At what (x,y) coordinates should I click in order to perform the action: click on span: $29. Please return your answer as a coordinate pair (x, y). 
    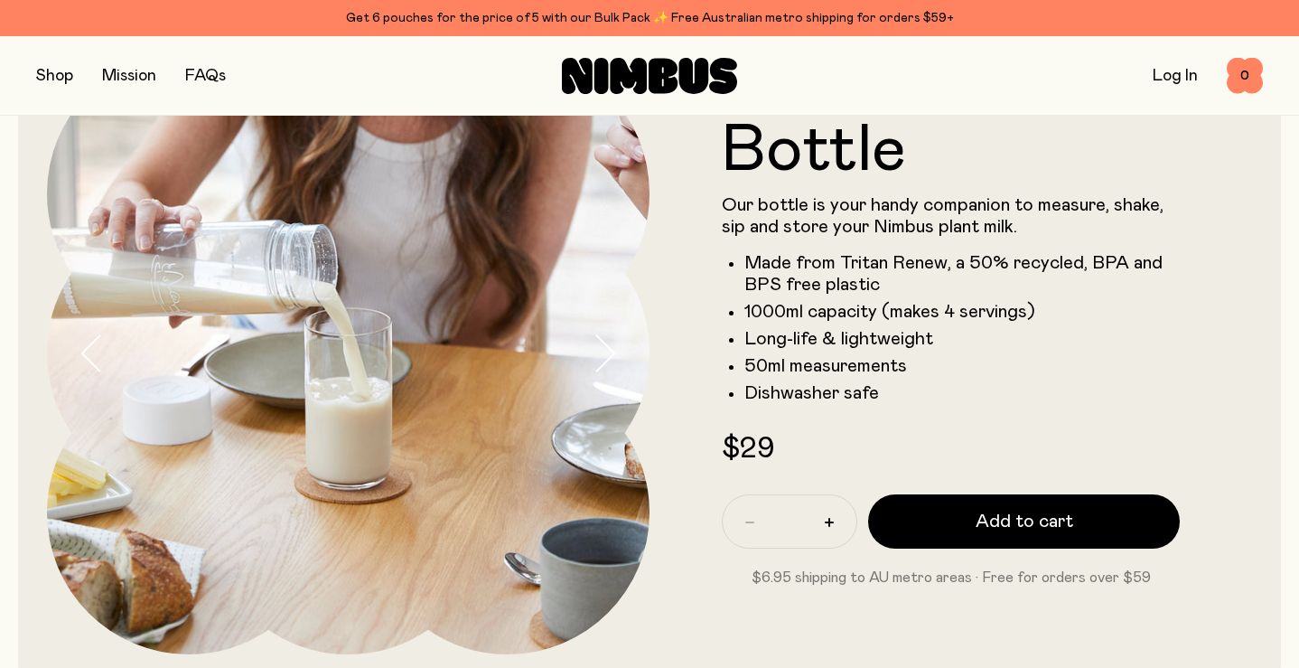
    Looking at the image, I should click on (748, 449).